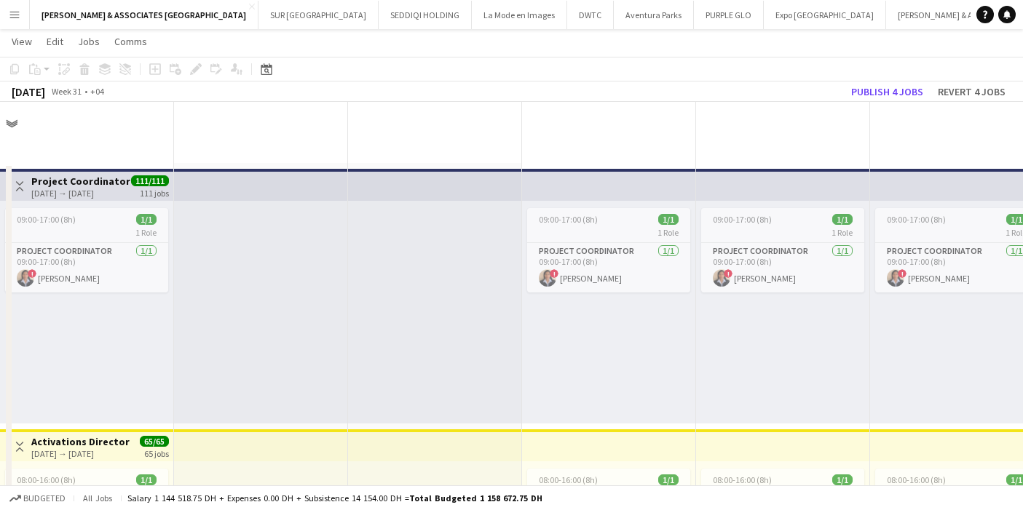  What do you see at coordinates (22, 42) in the screenshot?
I see `span: View` at bounding box center [22, 42].